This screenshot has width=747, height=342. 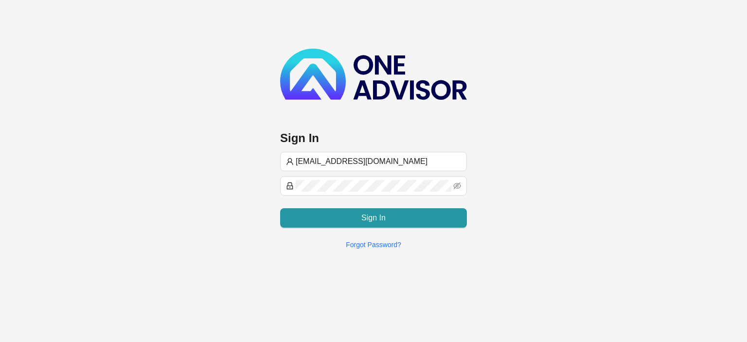 I want to click on a: Forgot Password?, so click(x=374, y=245).